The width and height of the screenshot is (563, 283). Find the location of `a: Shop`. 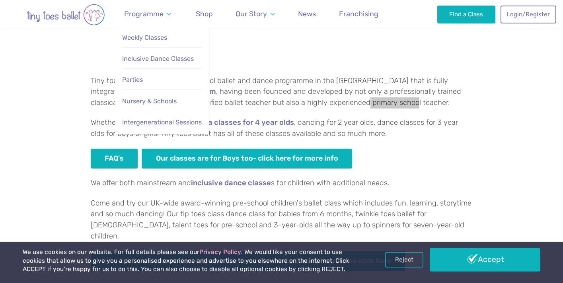

a: Shop is located at coordinates (204, 14).